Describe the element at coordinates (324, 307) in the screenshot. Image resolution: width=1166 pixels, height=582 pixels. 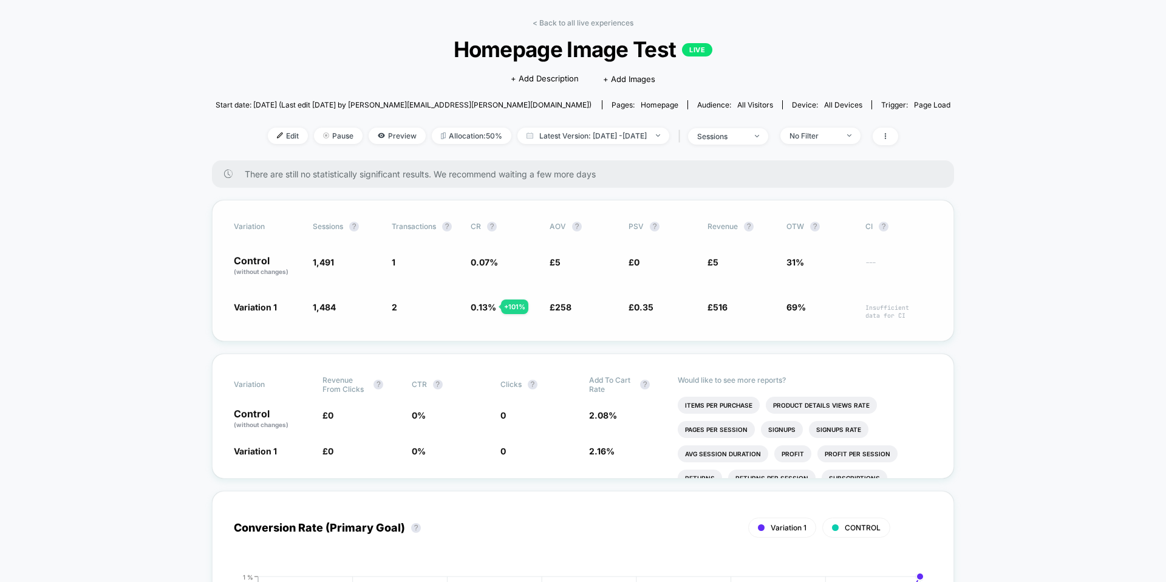
I see `span: 1,484` at that location.